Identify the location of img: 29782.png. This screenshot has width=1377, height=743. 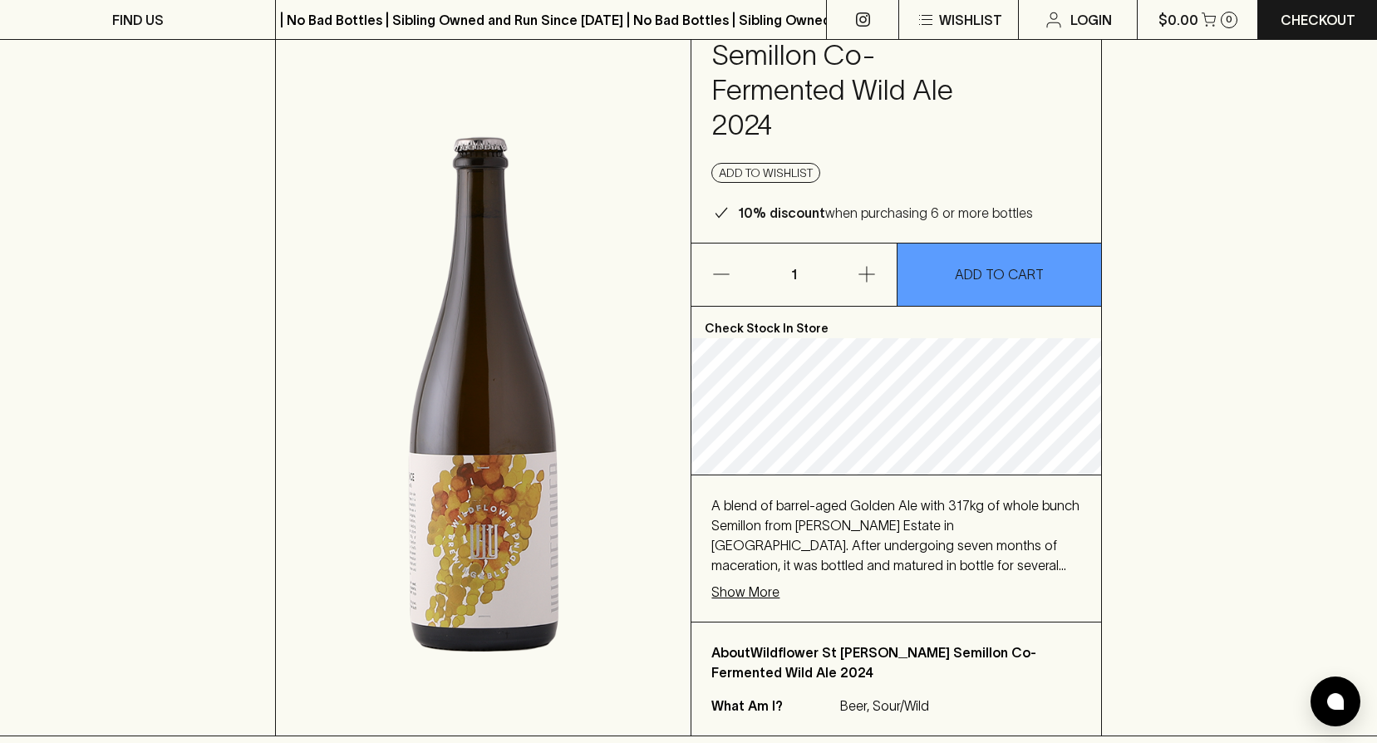
(483, 370).